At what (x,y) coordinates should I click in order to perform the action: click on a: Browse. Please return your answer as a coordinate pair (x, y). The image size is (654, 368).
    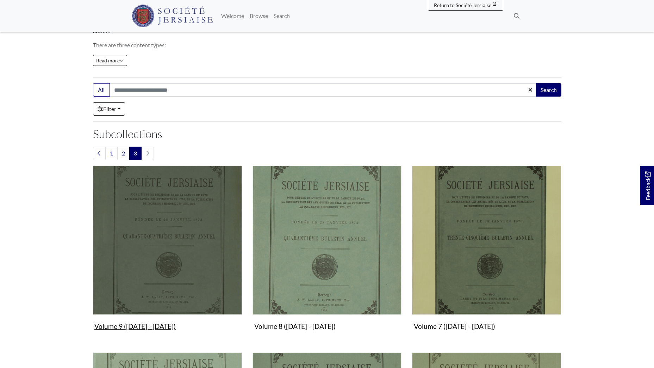
    Looking at the image, I should click on (259, 16).